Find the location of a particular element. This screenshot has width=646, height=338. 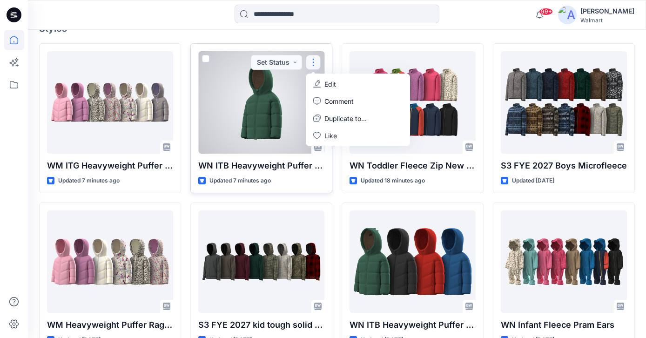

p: WM ITG Heavyweight Puffer Raglan New 1003 is located at coordinates (110, 166).